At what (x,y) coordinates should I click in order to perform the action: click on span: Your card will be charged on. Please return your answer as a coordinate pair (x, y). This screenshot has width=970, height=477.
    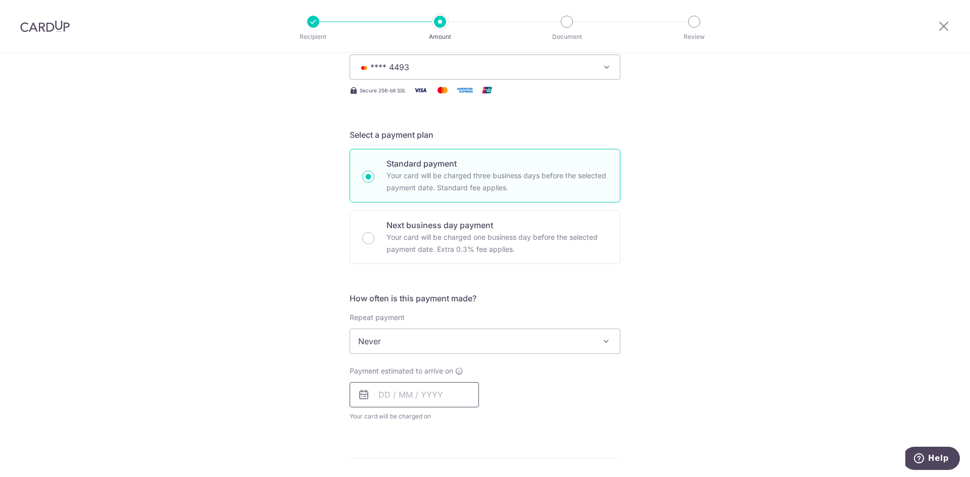
    Looking at the image, I should click on (414, 417).